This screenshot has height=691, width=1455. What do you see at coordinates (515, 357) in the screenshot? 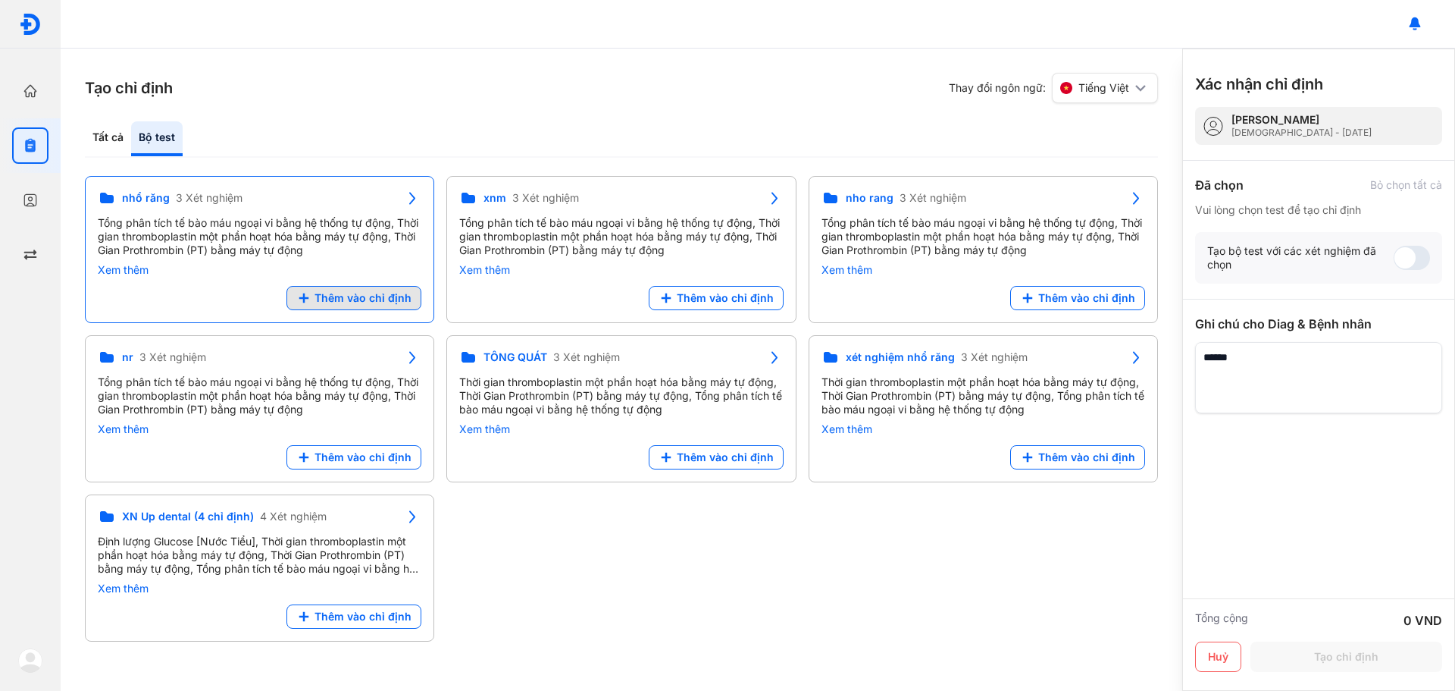
I see `span: TỔNG QUÁT` at bounding box center [515, 357].